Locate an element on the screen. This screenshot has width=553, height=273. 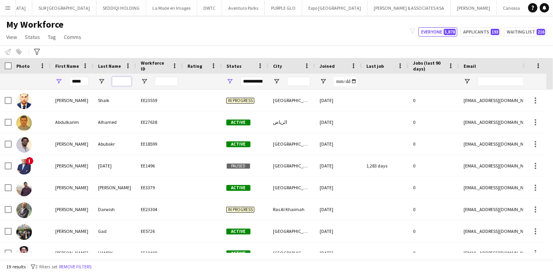
div: EE10408 is located at coordinates (160, 253).